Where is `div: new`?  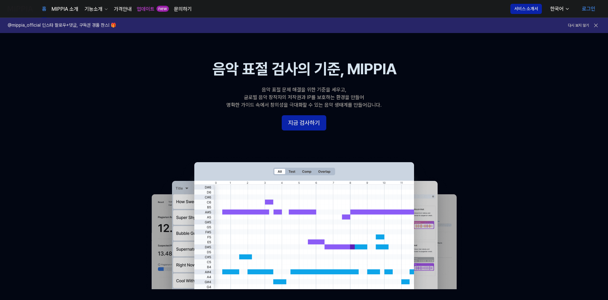 div: new is located at coordinates (162, 9).